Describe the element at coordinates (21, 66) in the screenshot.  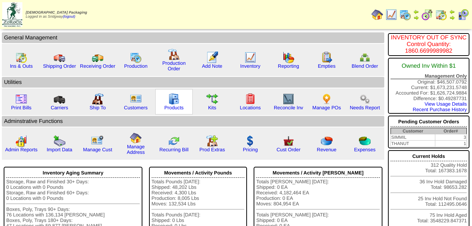
I see `a: Ins & Outs` at that location.